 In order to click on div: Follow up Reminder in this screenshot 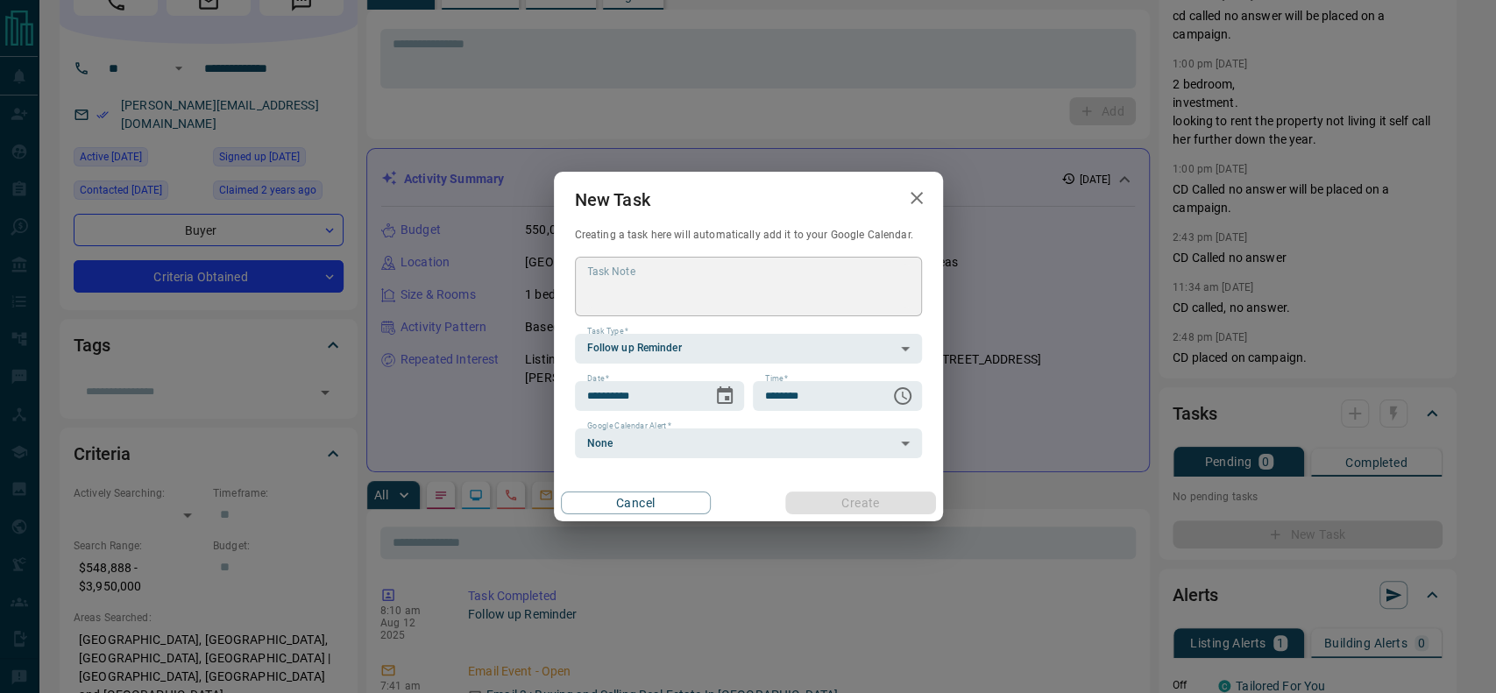, I will do `click(748, 349)`.